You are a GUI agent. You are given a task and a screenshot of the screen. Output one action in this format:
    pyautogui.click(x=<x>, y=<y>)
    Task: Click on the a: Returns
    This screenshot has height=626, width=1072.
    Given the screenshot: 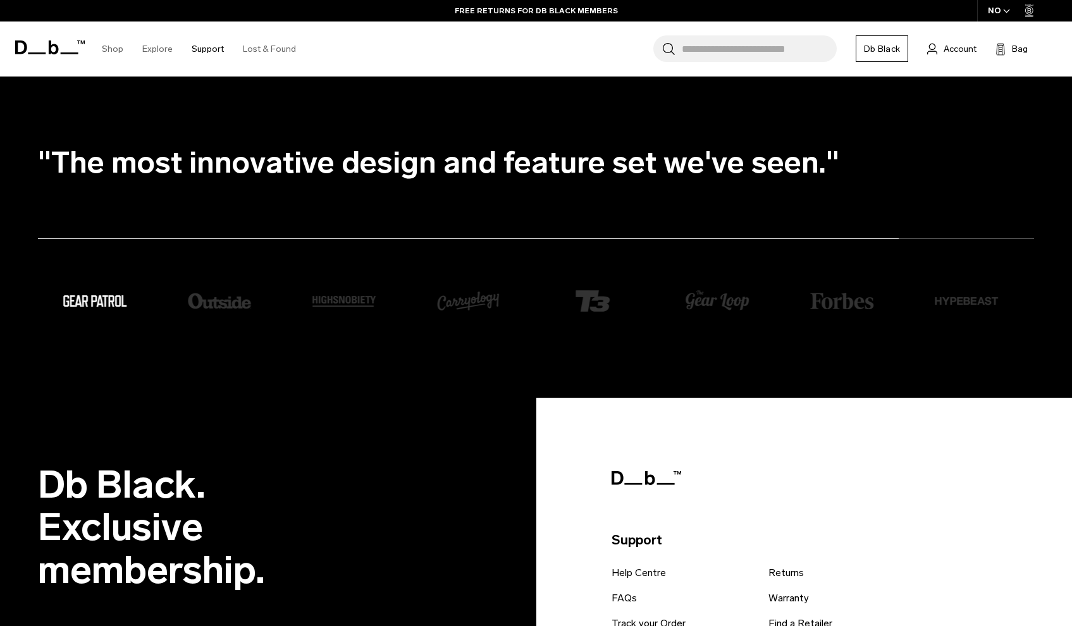 What is the action you would take?
    pyautogui.click(x=786, y=573)
    